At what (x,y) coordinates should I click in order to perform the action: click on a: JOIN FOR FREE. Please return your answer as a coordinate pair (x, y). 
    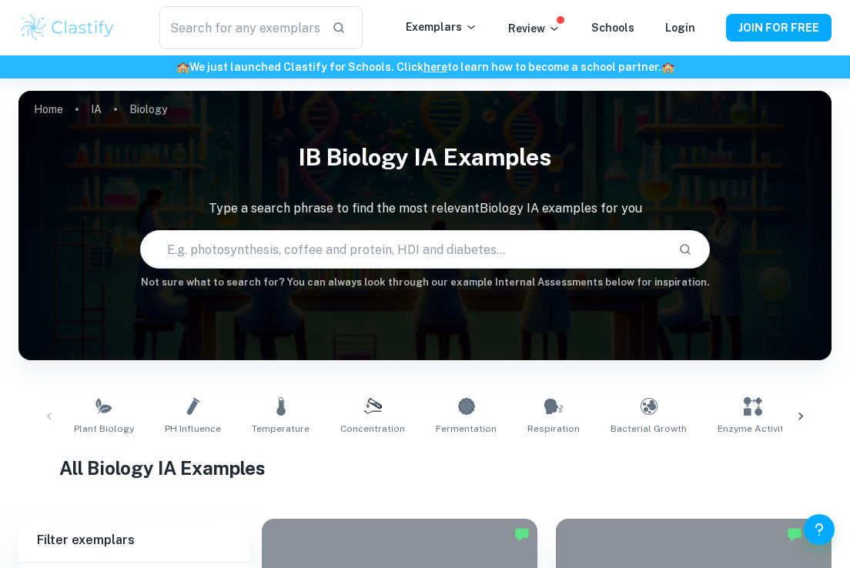
    Looking at the image, I should click on (778, 28).